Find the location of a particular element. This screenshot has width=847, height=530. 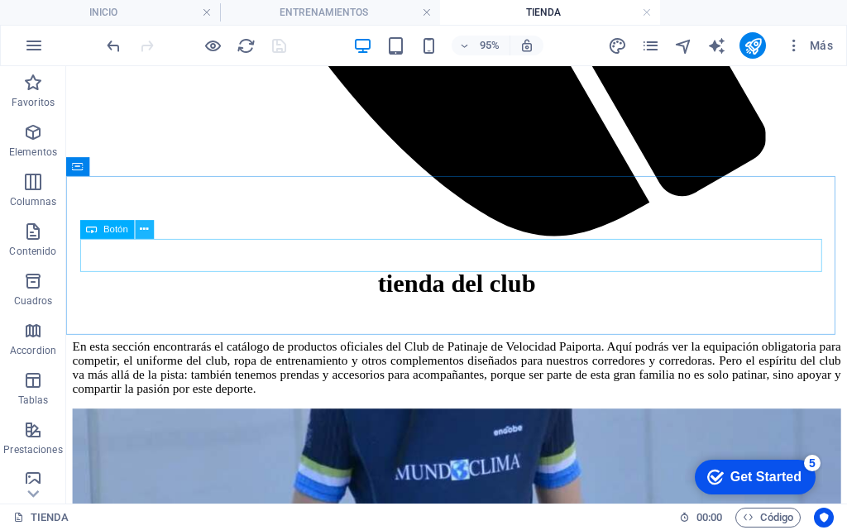

button: reload is located at coordinates (246, 45).